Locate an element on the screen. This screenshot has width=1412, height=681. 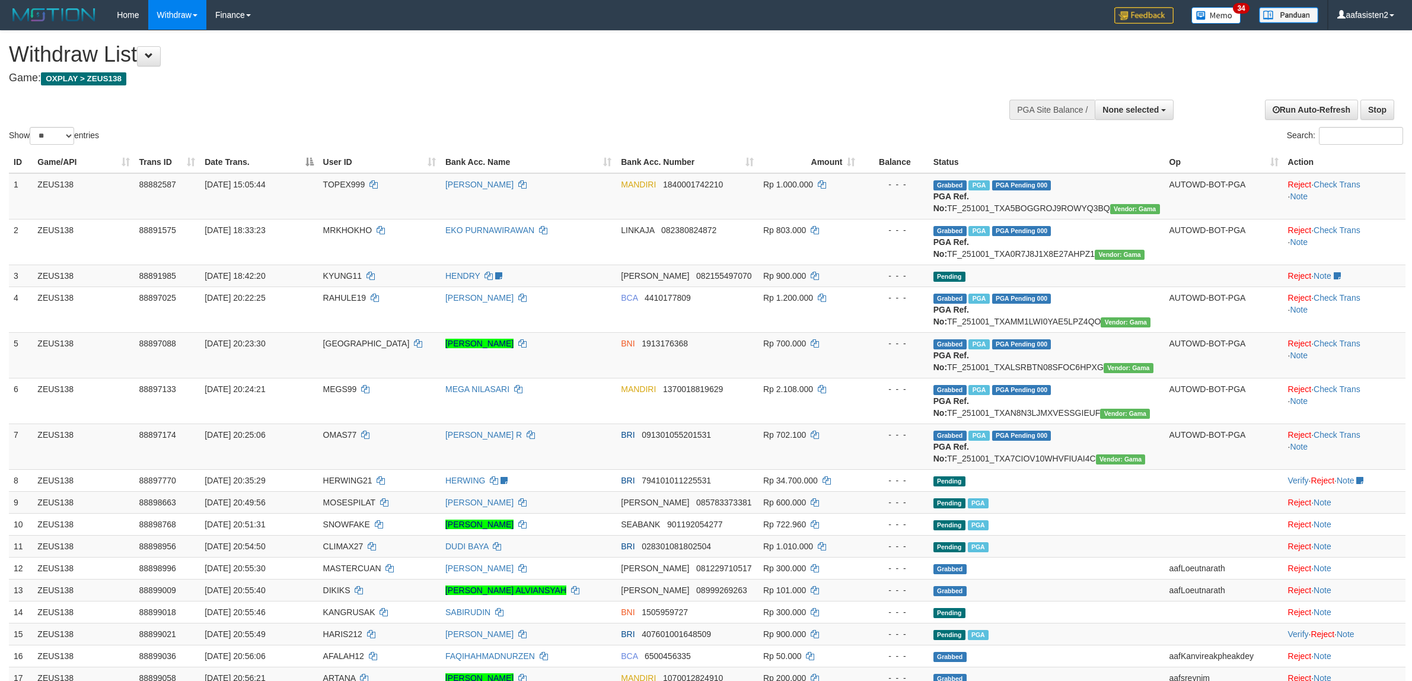
span: Copy 1370018819629 to clipboard is located at coordinates (692, 389).